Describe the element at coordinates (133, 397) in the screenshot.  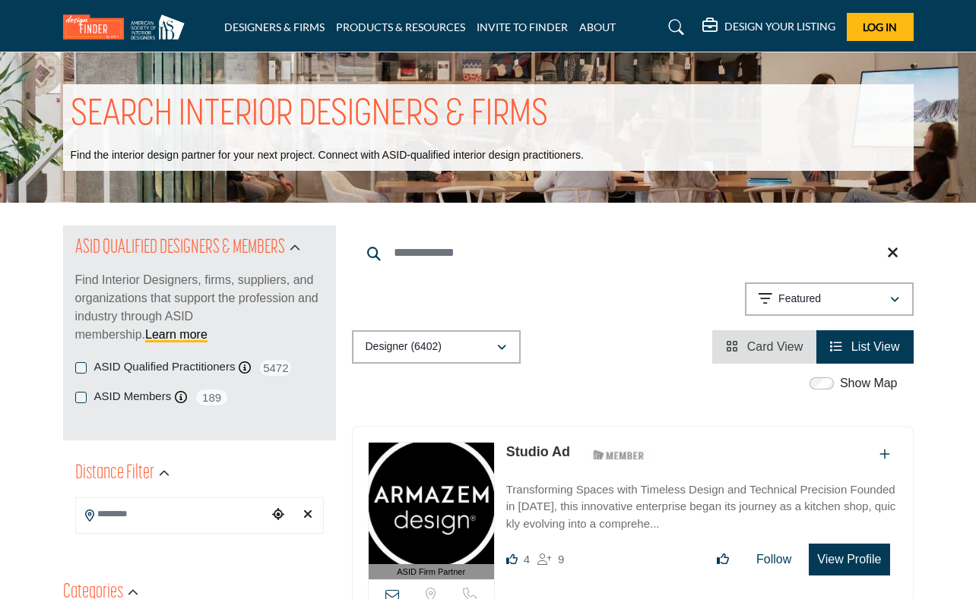
I see `label: ASID Members` at that location.